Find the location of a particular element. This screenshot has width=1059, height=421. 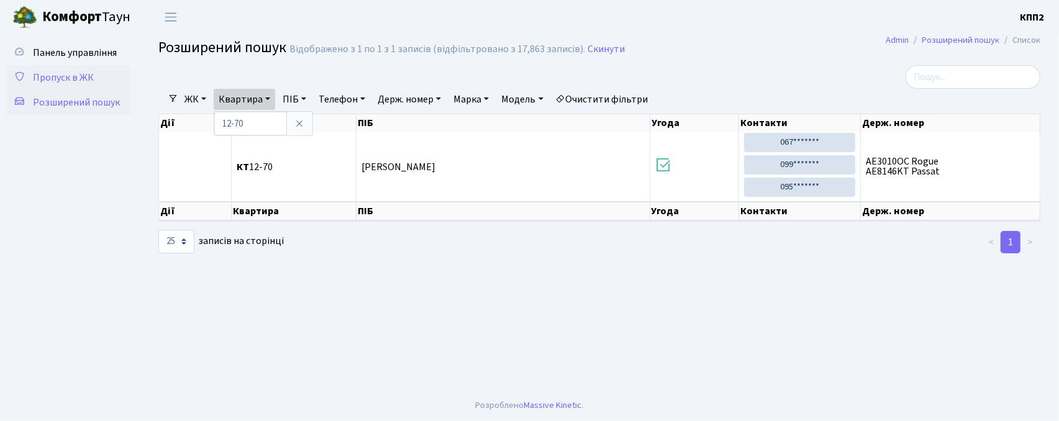

li: Список is located at coordinates (1020, 40).